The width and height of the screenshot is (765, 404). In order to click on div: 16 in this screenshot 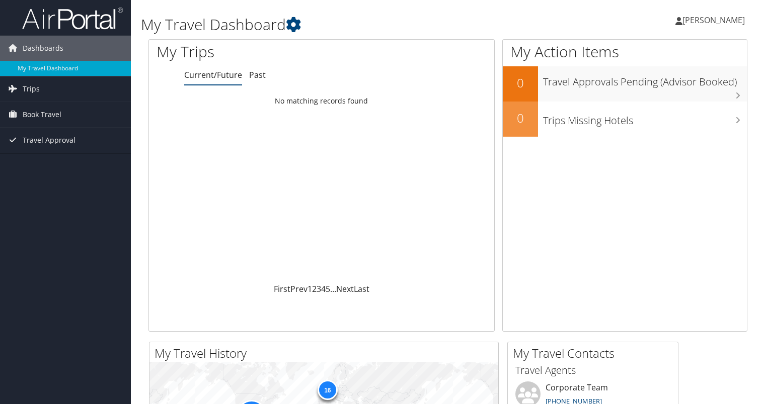, I will do `click(327, 390)`.